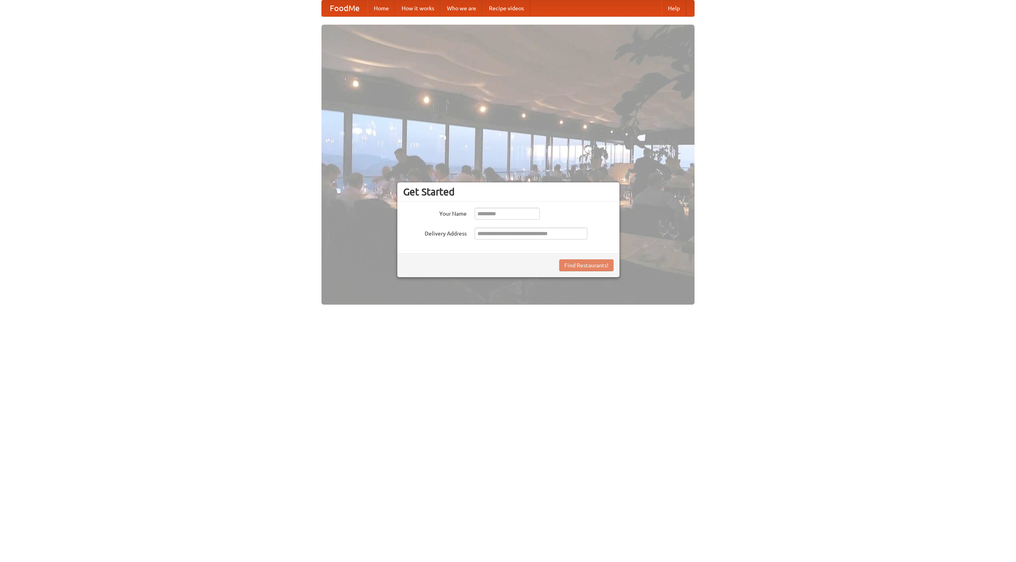 This screenshot has width=1016, height=562. I want to click on h3: Get Started, so click(508, 192).